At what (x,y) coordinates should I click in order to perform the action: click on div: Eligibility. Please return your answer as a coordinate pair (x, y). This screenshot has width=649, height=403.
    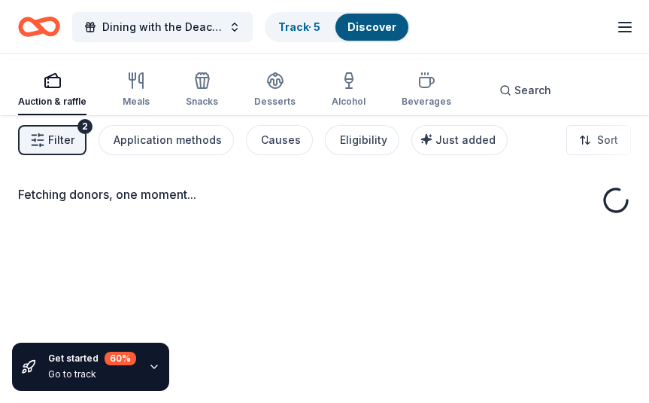
    Looking at the image, I should click on (363, 140).